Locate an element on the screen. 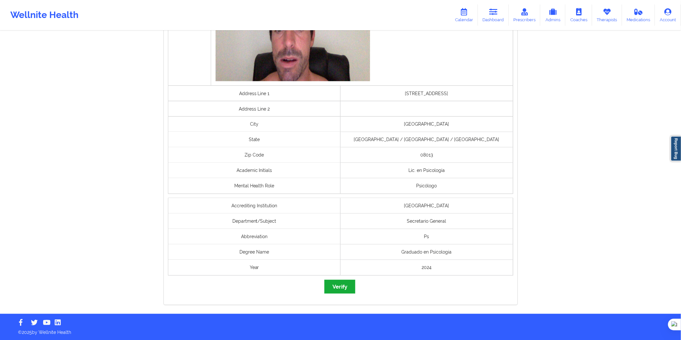 This screenshot has height=340, width=681. a: Dashboard is located at coordinates (493, 15).